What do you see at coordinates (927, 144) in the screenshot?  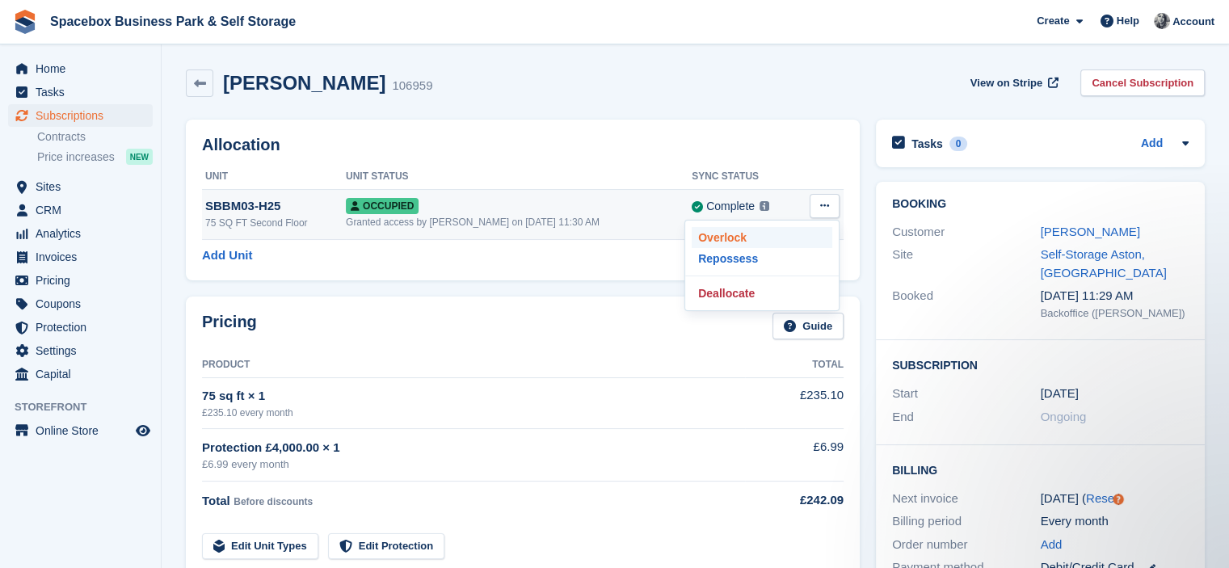 I see `h2: Tasks` at bounding box center [927, 144].